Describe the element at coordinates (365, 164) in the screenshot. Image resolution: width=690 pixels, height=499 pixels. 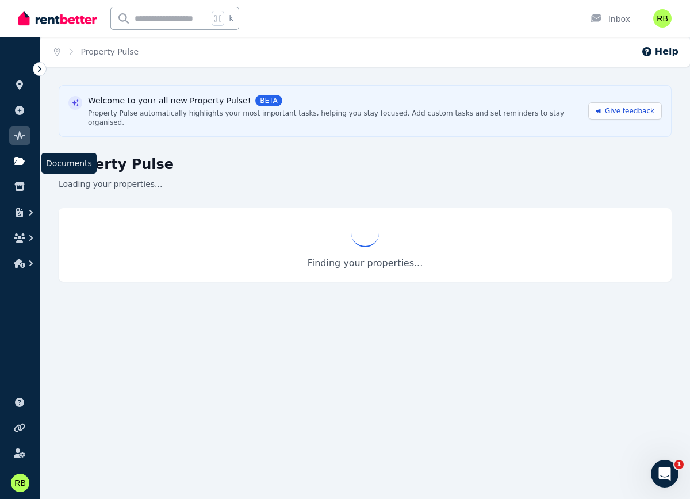
I see `h1: Property Pulse` at that location.